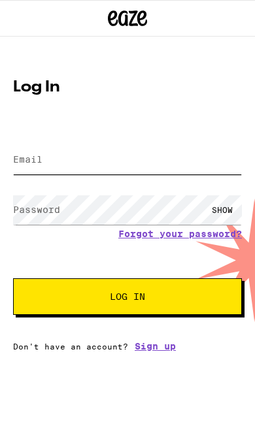 The height and width of the screenshot is (422, 255). What do you see at coordinates (127, 296) in the screenshot?
I see `button: Log In` at bounding box center [127, 296].